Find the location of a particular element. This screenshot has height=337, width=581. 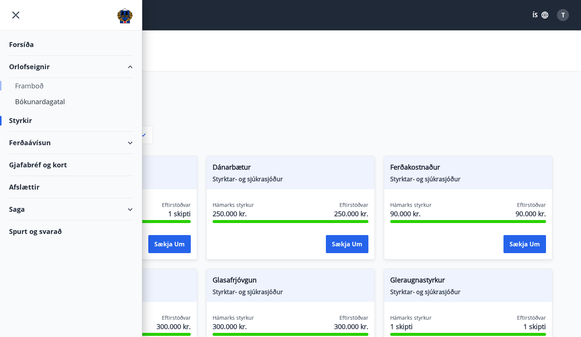

span: T is located at coordinates (563, 15).